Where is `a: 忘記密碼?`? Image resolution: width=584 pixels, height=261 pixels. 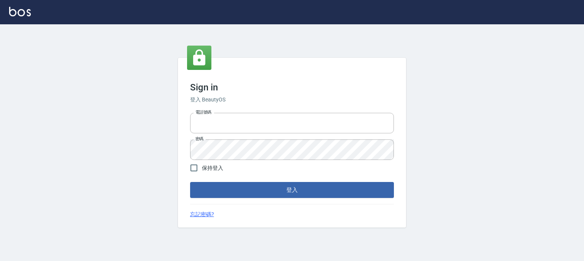 a: 忘記密碼? is located at coordinates (202, 215).